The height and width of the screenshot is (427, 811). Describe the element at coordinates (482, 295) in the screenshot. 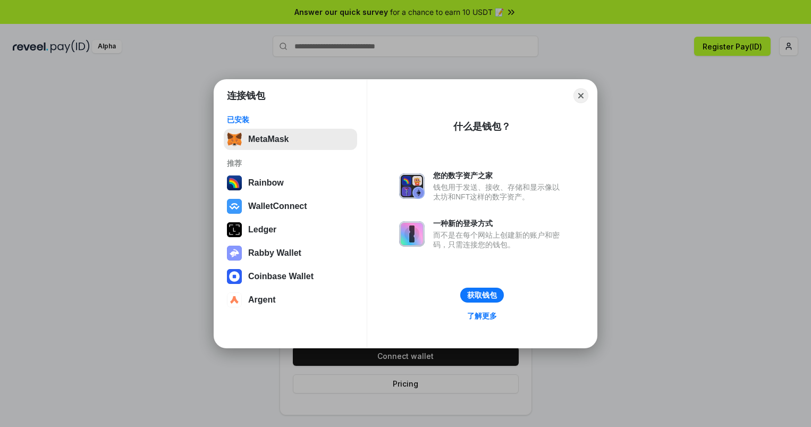

I see `button: 获取钱包` at that location.